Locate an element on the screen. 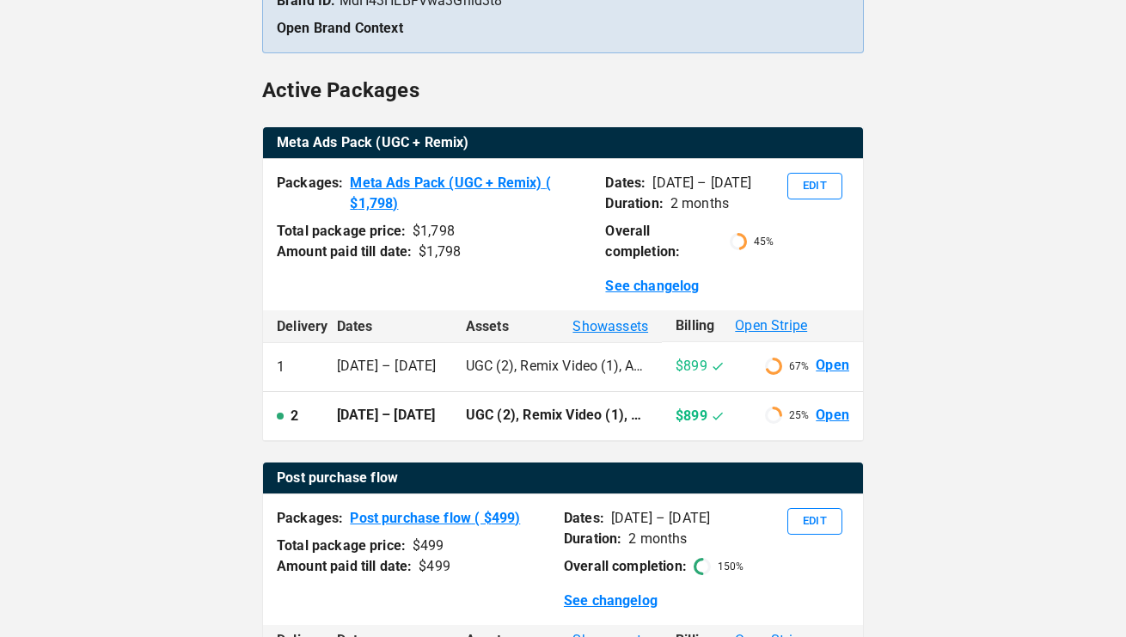 The width and height of the screenshot is (1126, 637). div: Assets is located at coordinates (557, 327).